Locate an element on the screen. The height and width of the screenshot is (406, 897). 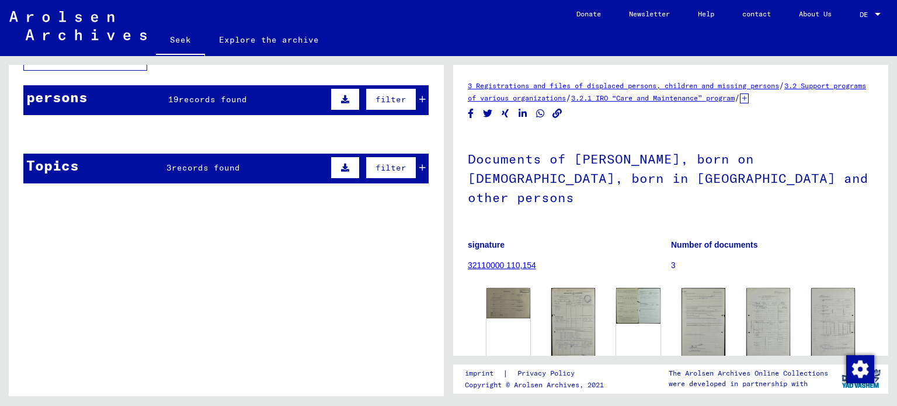
img: yv_logo.png is located at coordinates (861, 378).